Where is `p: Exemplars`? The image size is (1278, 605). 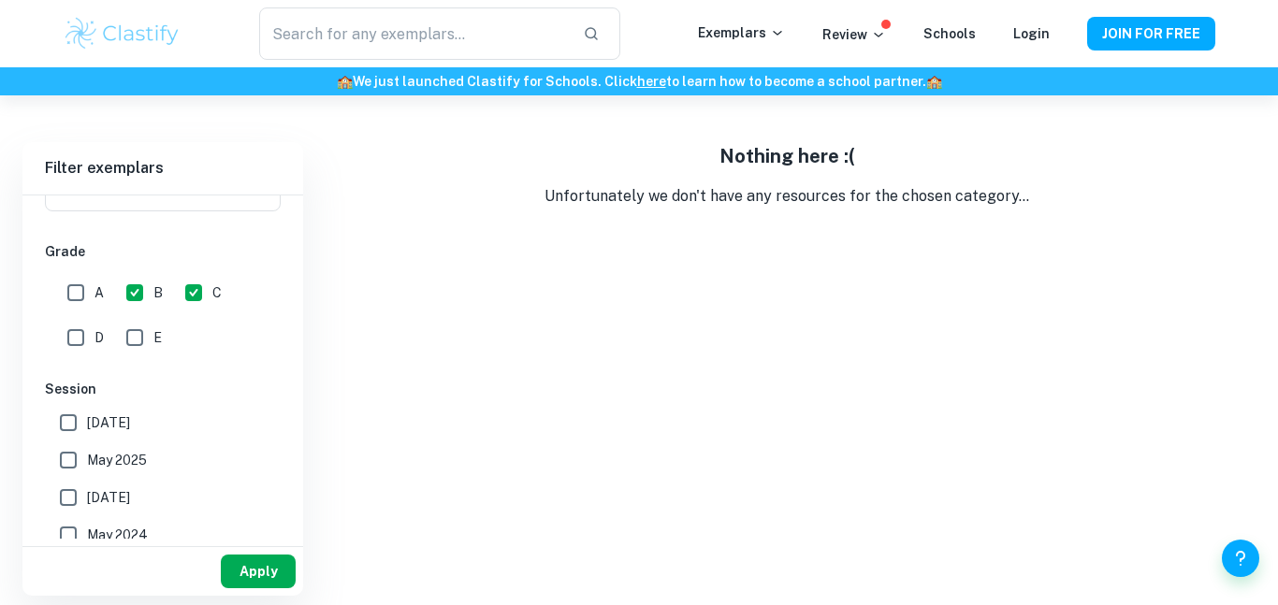 p: Exemplars is located at coordinates (741, 33).